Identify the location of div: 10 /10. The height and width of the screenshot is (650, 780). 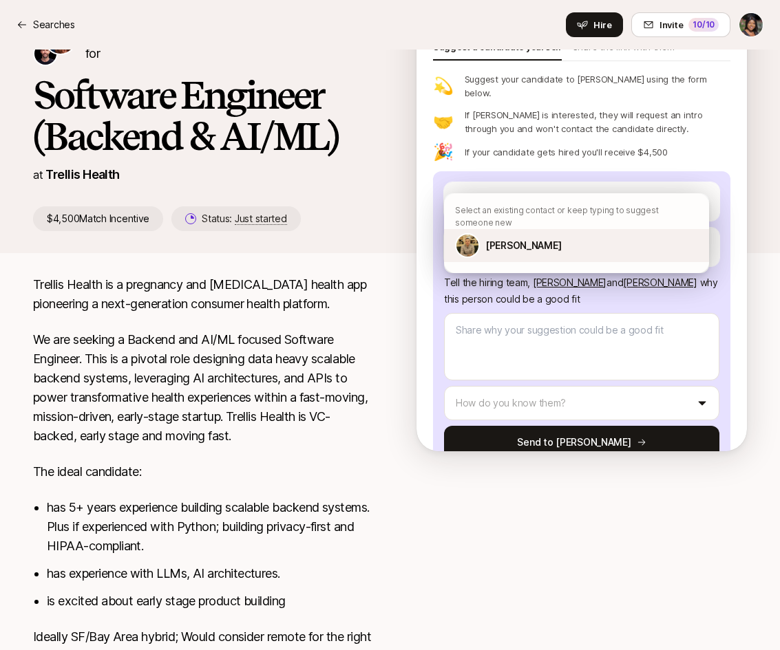
(703, 25).